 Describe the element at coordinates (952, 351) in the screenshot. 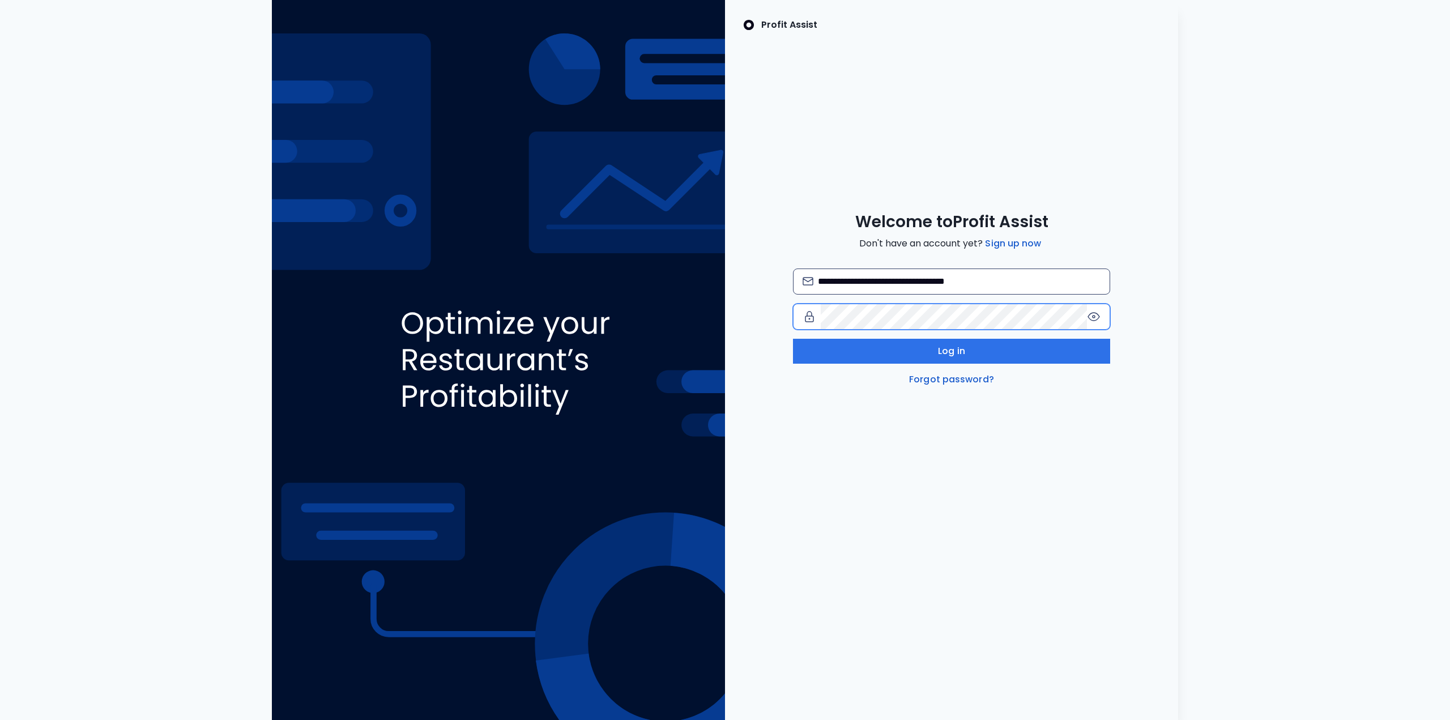

I see `span: Log in` at that location.